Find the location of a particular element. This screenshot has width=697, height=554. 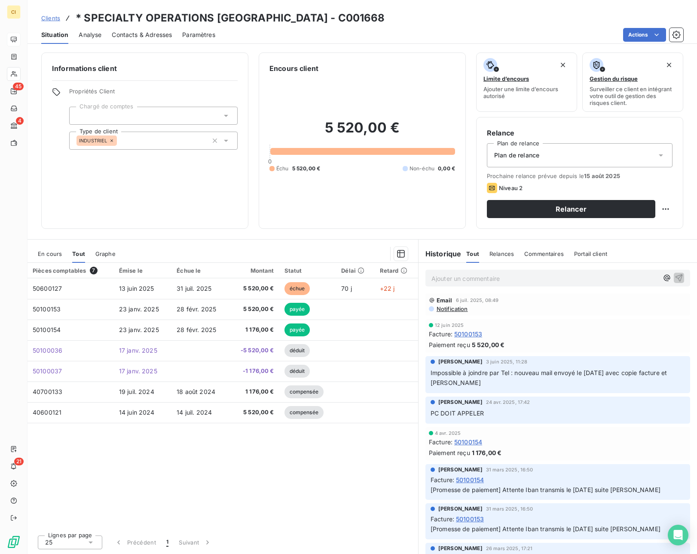

span: -5 520,00 € is located at coordinates (254, 350).